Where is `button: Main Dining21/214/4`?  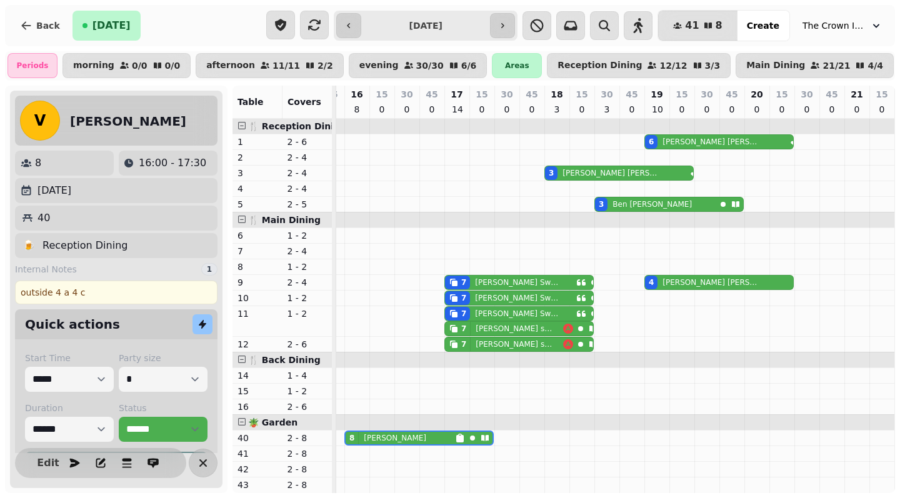
button: Main Dining21/214/4 is located at coordinates (814, 66).